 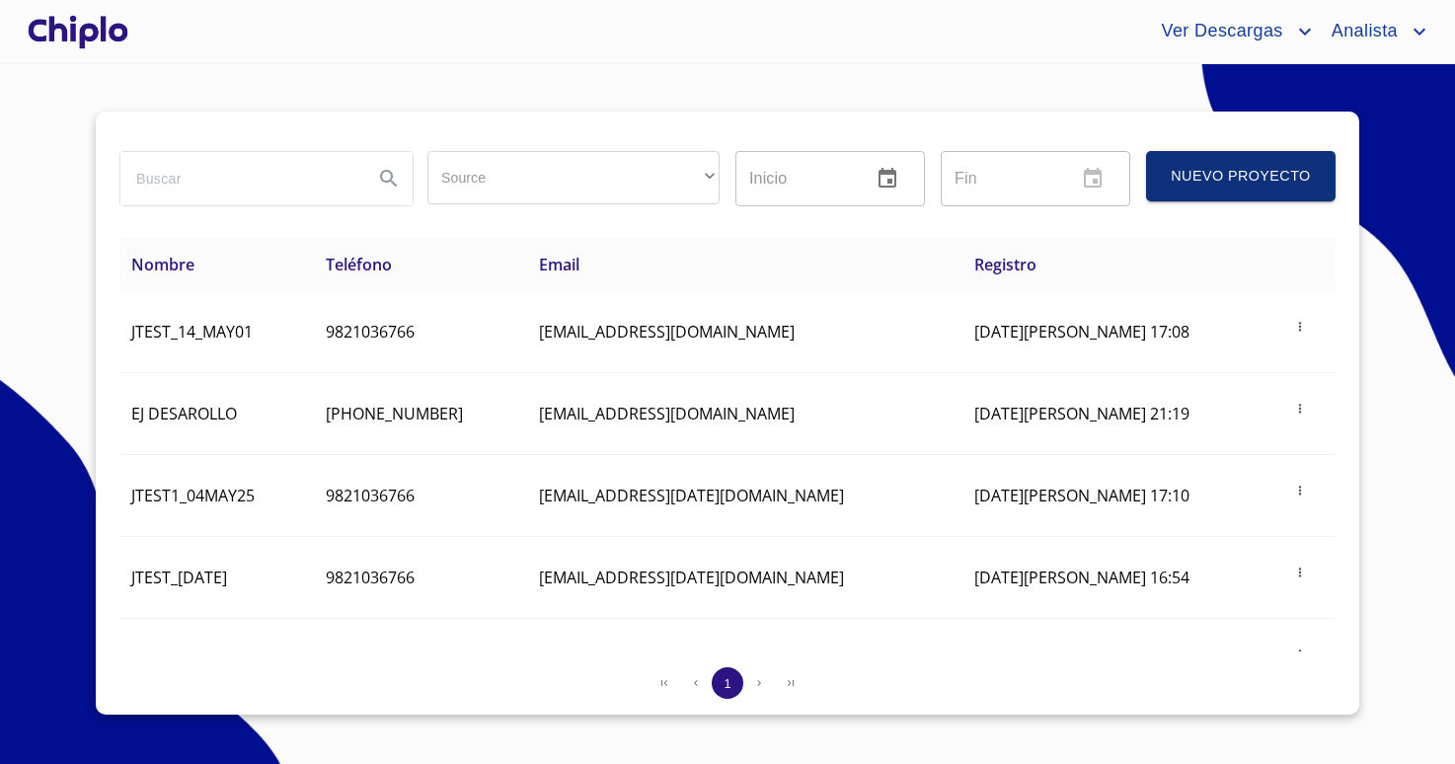 I want to click on span: Teléfono, so click(x=358, y=265).